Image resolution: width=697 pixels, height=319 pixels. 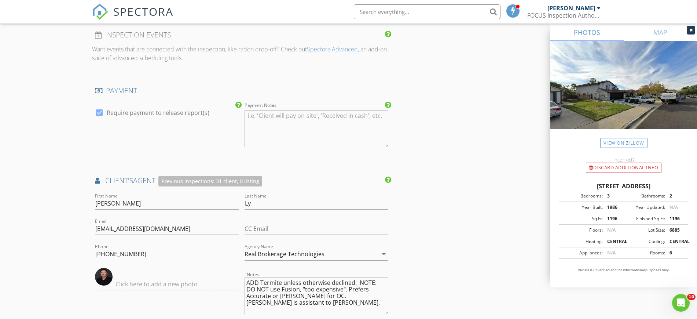 I want to click on span: 10, so click(x=691, y=297).